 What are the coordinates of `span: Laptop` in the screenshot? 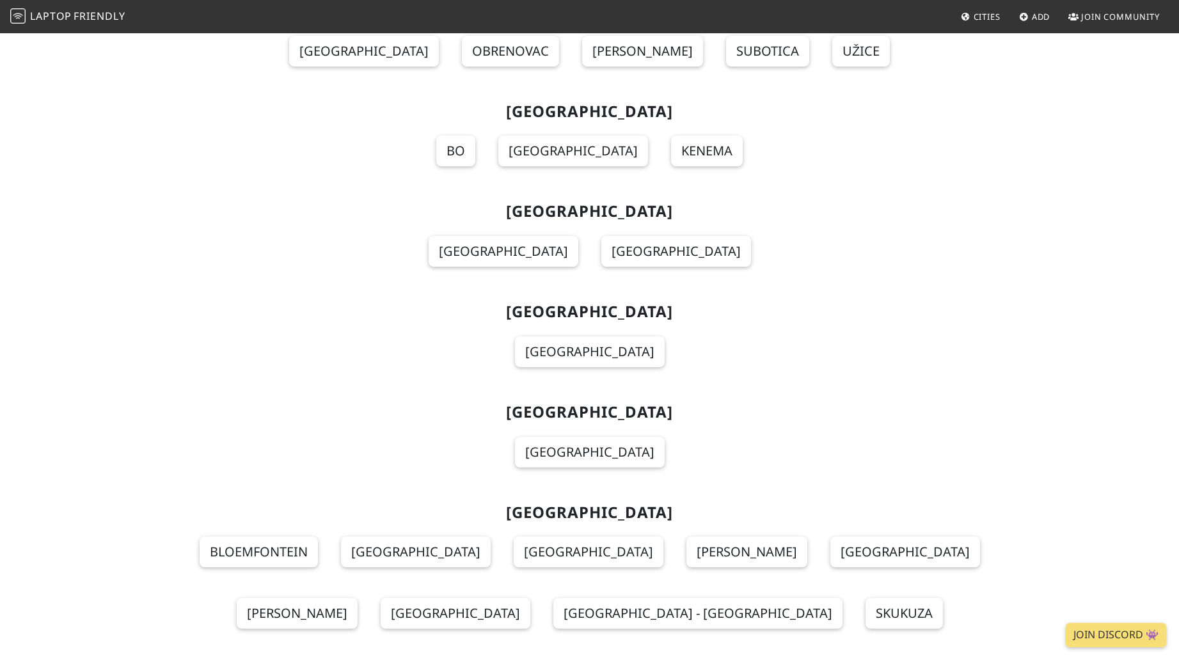 It's located at (51, 16).